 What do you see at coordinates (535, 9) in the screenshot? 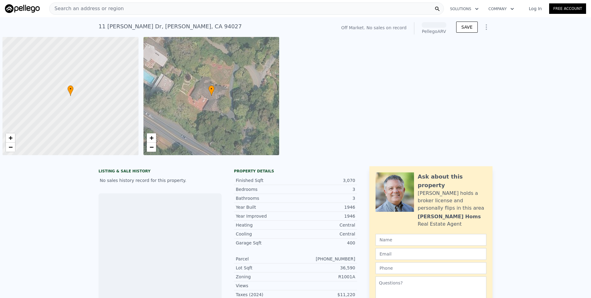
I see `a: Log In` at bounding box center [535, 9].